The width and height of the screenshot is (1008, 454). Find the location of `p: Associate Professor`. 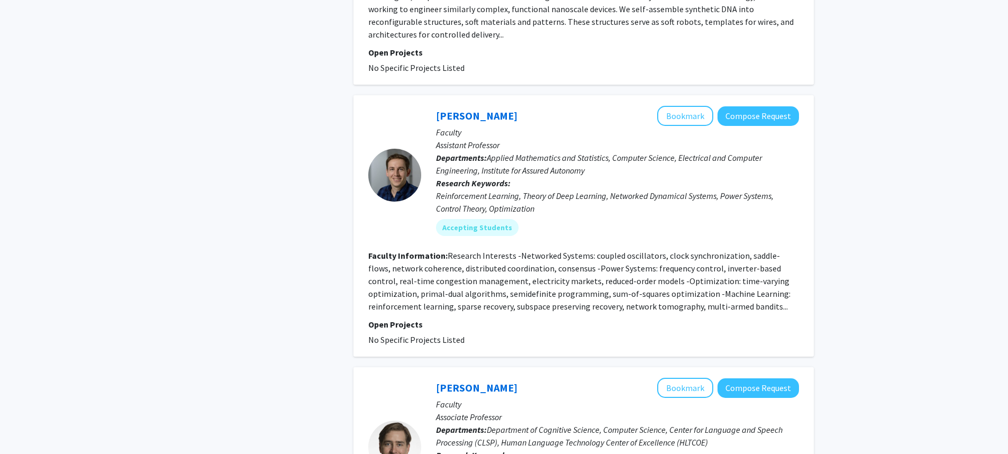

p: Associate Professor is located at coordinates (618, 417).